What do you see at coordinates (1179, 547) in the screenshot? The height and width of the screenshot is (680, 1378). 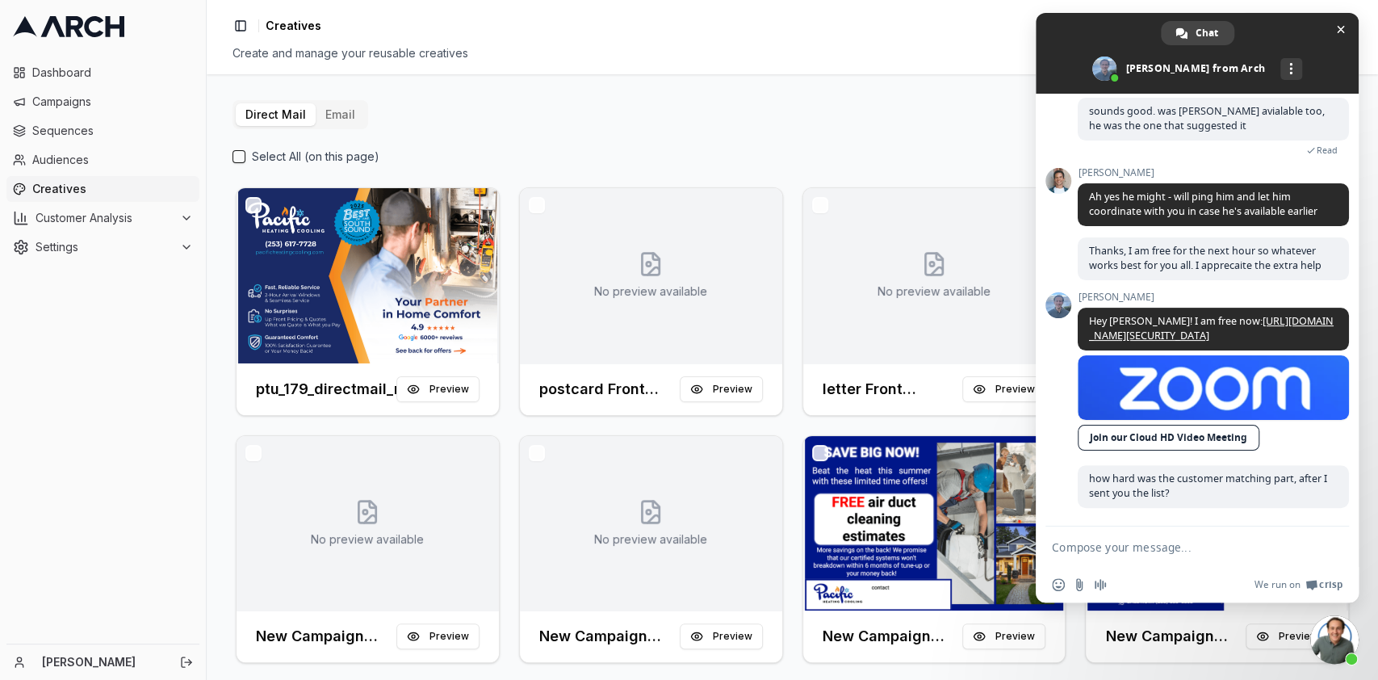 I see `textarea: Compose your message...` at bounding box center [1179, 547].